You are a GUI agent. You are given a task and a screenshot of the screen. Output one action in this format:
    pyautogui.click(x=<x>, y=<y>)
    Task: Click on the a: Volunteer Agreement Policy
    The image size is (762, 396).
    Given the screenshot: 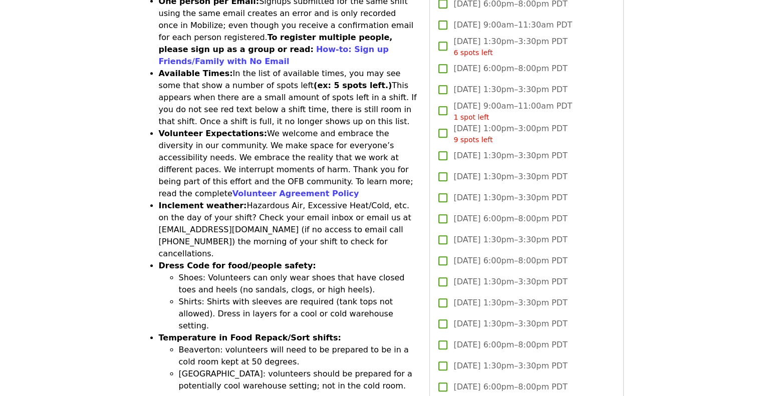 What is the action you would take?
    pyautogui.click(x=296, y=193)
    